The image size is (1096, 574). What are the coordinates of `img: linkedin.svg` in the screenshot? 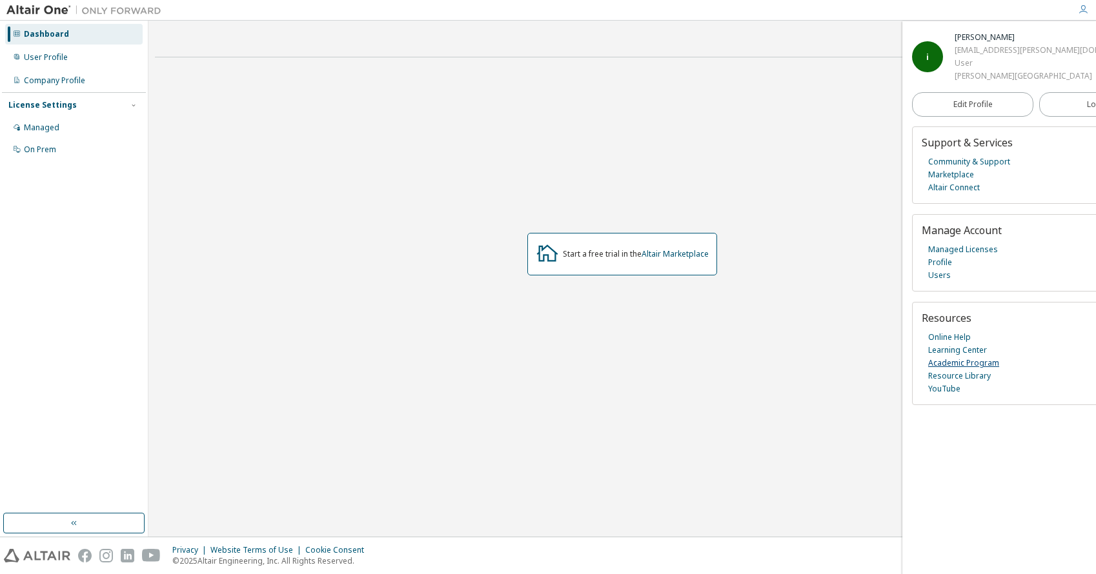 It's located at (127, 556).